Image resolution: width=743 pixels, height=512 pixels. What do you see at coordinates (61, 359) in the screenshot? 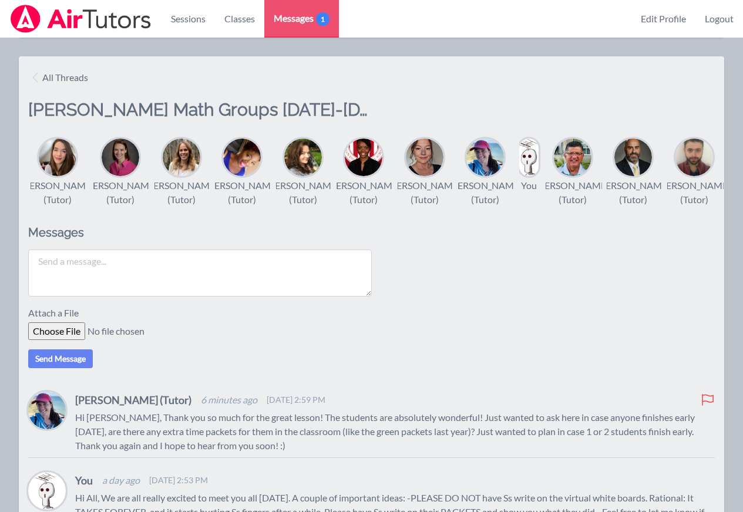
I see `button: Send Message` at bounding box center [61, 359].